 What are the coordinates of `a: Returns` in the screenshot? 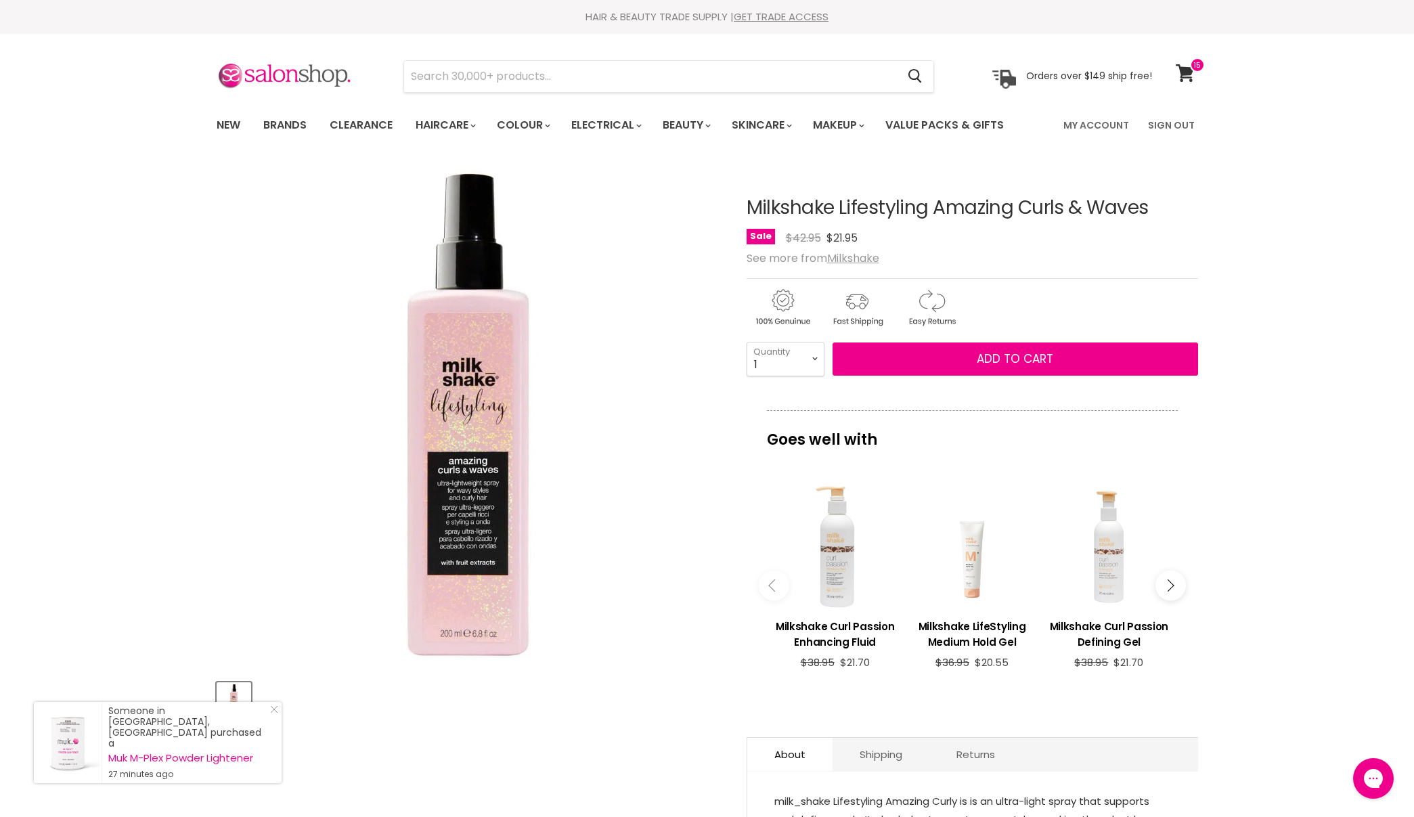 It's located at (975, 754).